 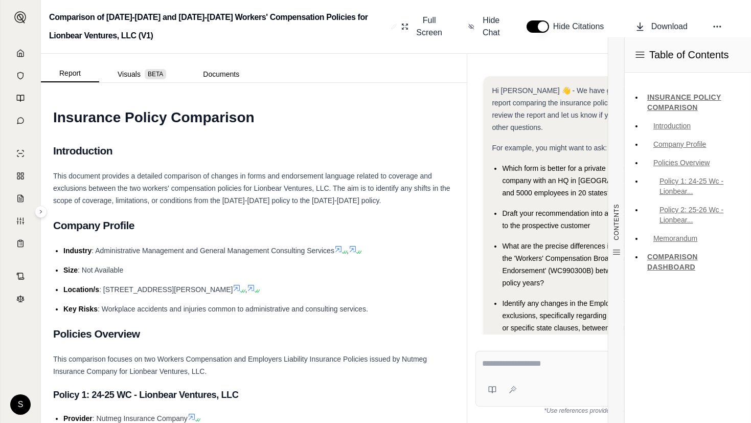 What do you see at coordinates (693, 186) in the screenshot?
I see `a: Policy 1: 24-25 Wc - Lionbear...` at bounding box center [693, 186].